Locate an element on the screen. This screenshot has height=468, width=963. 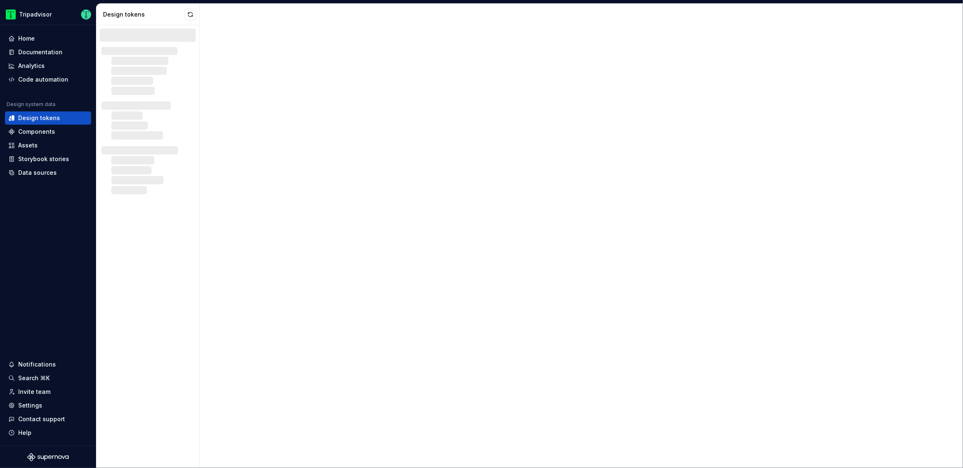
a: Storybook stories is located at coordinates (48, 159).